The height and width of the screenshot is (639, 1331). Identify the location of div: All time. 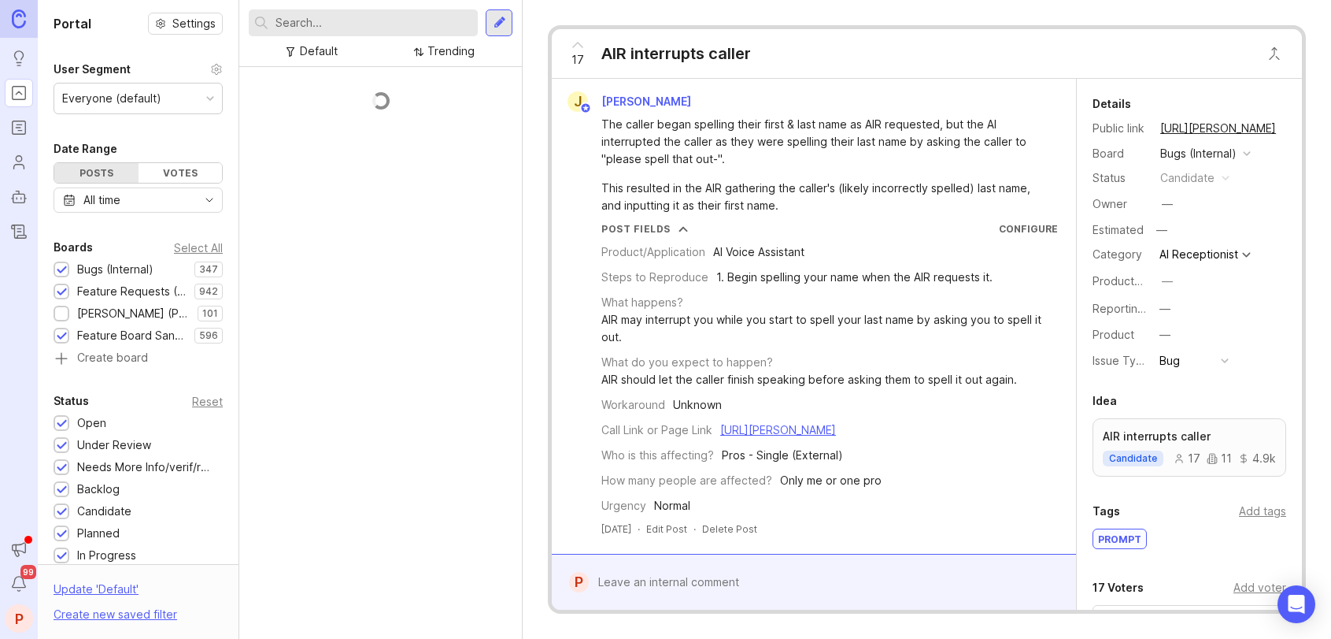
(102, 200).